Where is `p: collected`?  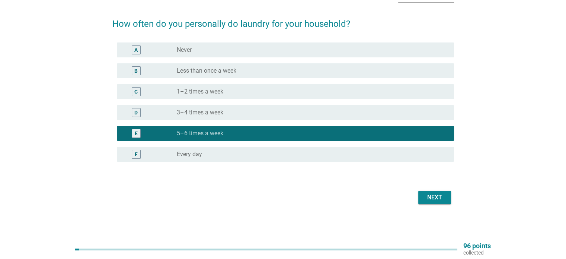 p: collected is located at coordinates (477, 252).